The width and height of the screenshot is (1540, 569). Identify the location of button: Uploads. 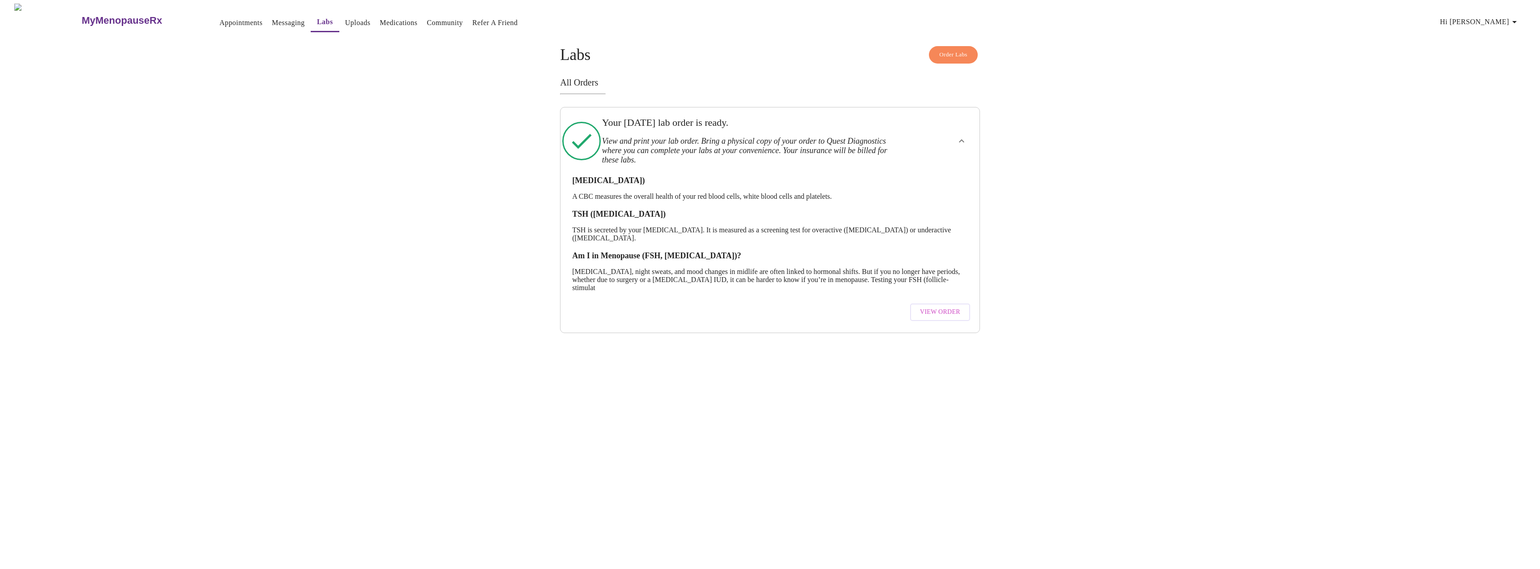
(358, 23).